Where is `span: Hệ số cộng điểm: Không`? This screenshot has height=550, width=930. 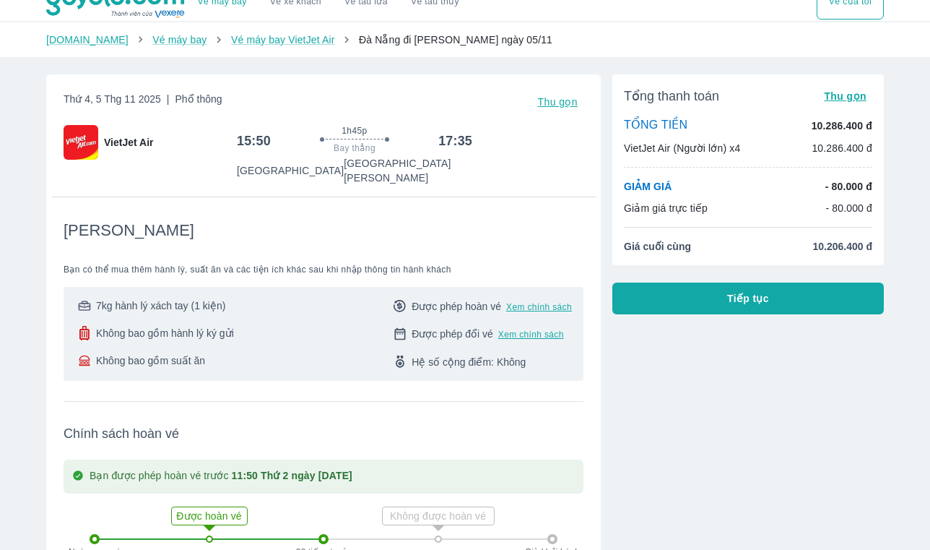 span: Hệ số cộng điểm: Không is located at coordinates (469, 362).